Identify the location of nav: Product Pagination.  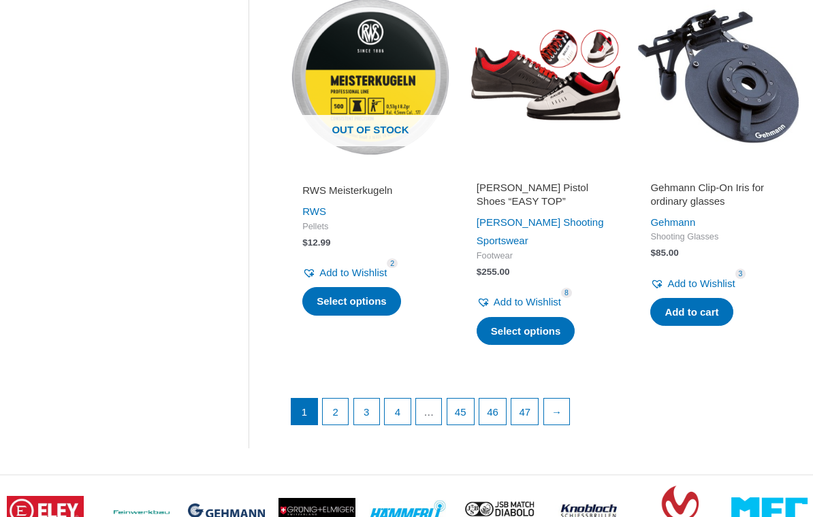
(544, 415).